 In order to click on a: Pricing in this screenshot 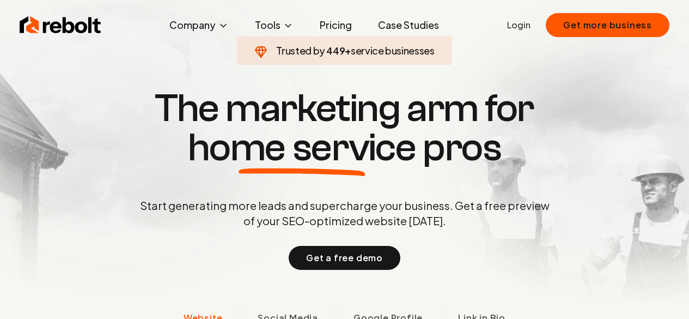, I will do `click(336, 25)`.